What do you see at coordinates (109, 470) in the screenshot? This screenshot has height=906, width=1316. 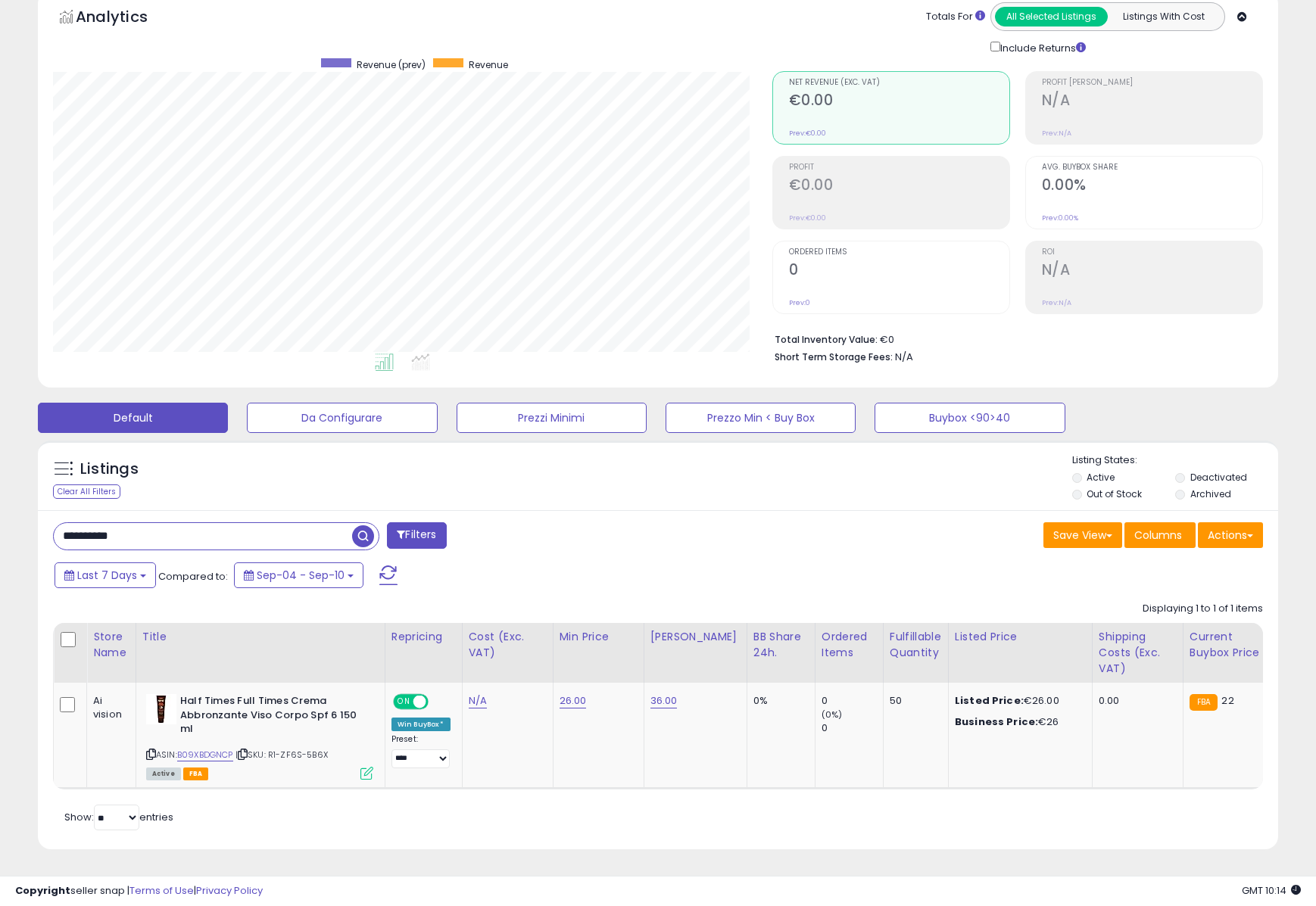 I see `h5: Listings` at bounding box center [109, 470].